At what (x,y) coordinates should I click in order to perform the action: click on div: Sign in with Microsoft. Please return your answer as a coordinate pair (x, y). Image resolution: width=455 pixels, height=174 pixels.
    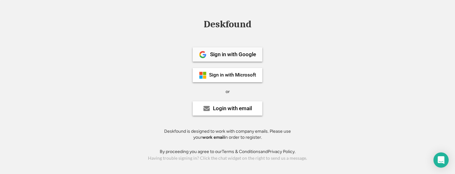
    Looking at the image, I should click on (233, 75).